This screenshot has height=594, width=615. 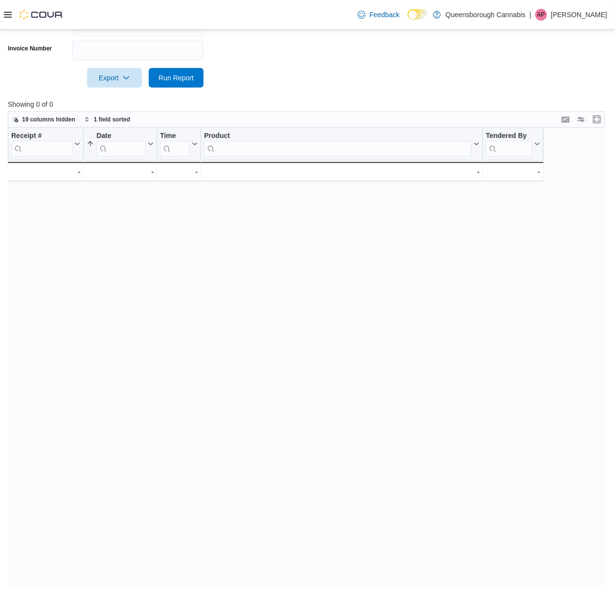 I want to click on span: AP, so click(x=541, y=15).